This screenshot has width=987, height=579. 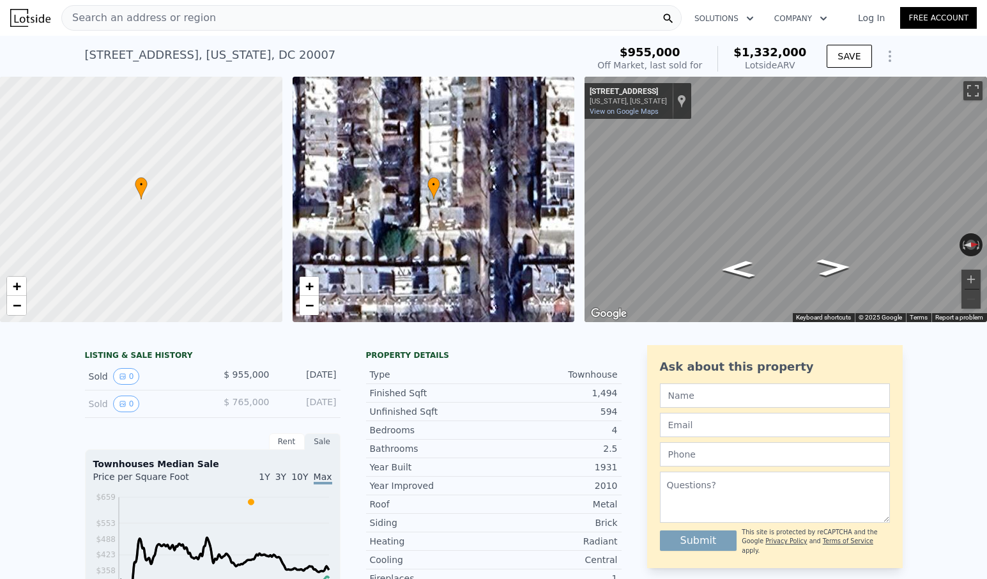 What do you see at coordinates (556, 541) in the screenshot?
I see `div: Radiant` at bounding box center [556, 541].